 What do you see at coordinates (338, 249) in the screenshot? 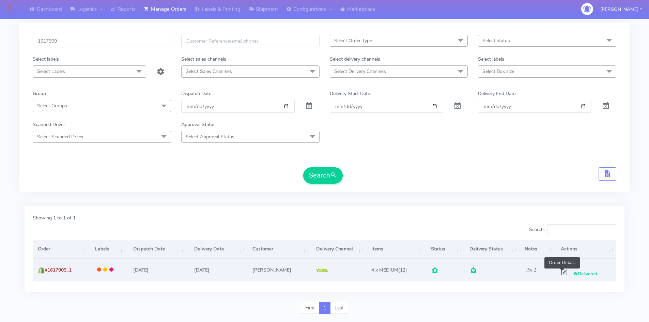
I see `th: Delivery Channel: activate to sort column ascending` at bounding box center [338, 249].